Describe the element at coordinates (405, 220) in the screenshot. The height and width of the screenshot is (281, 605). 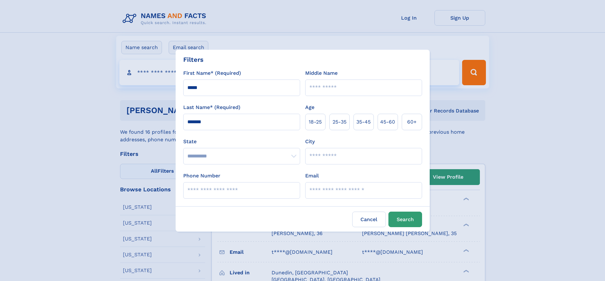
I see `button: Search` at that location.